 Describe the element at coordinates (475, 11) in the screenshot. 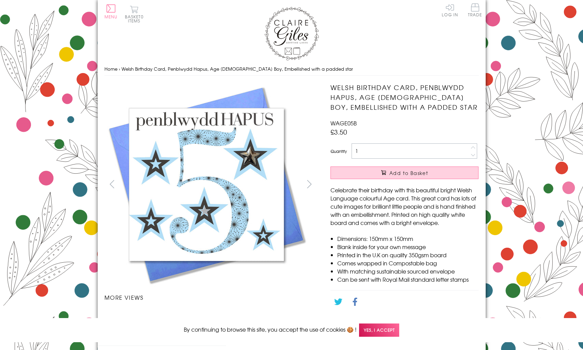

I see `a: Trade` at that location.